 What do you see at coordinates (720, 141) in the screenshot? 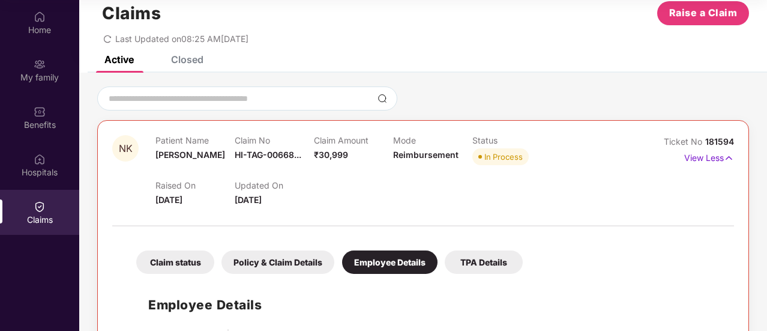
I see `span: 181594` at bounding box center [720, 141].